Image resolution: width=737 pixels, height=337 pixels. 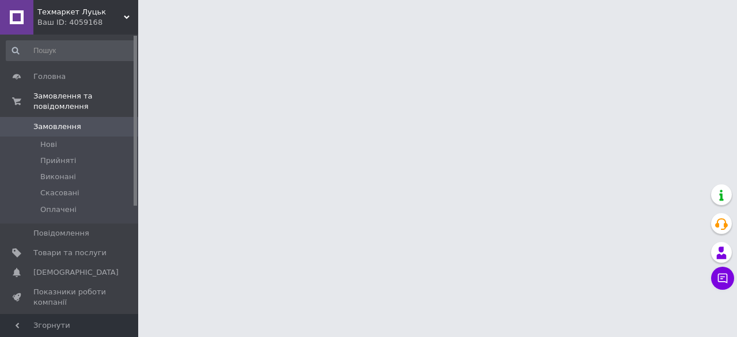 What do you see at coordinates (48, 144) in the screenshot?
I see `span: Нові` at bounding box center [48, 144].